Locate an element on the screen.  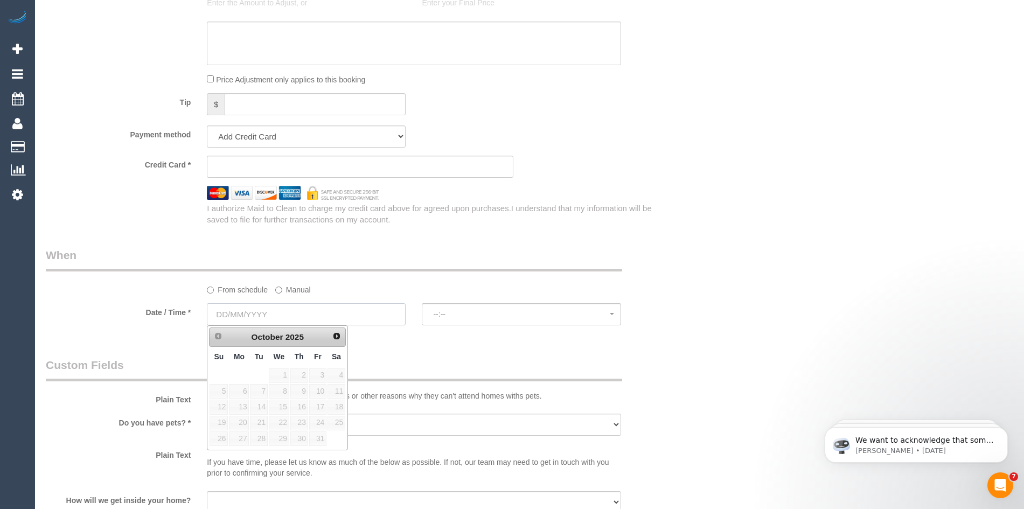
span: 23 is located at coordinates (299, 423).